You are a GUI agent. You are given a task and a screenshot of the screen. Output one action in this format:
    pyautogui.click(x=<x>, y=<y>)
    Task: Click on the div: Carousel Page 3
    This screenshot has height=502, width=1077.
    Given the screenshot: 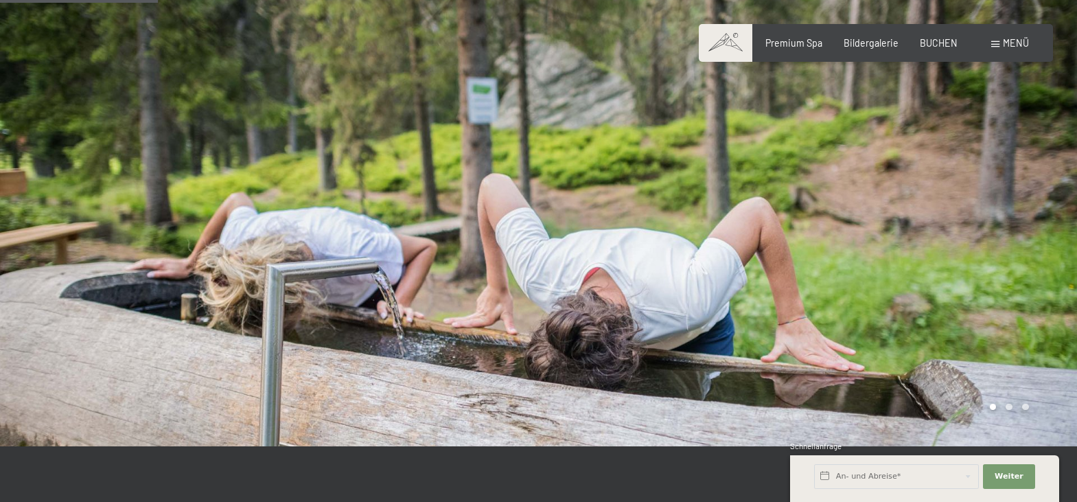 What is the action you would take?
    pyautogui.click(x=1026, y=407)
    